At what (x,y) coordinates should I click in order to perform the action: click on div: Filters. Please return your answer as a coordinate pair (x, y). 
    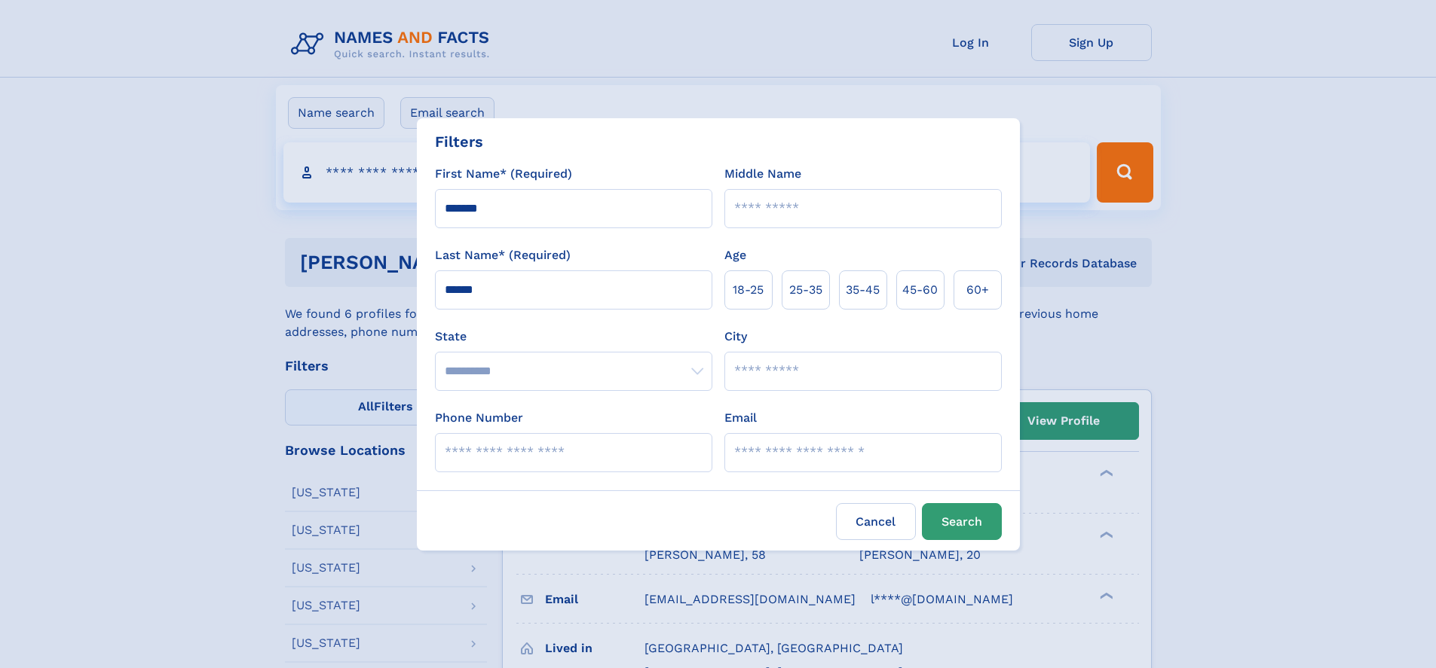
    Looking at the image, I should click on (459, 142).